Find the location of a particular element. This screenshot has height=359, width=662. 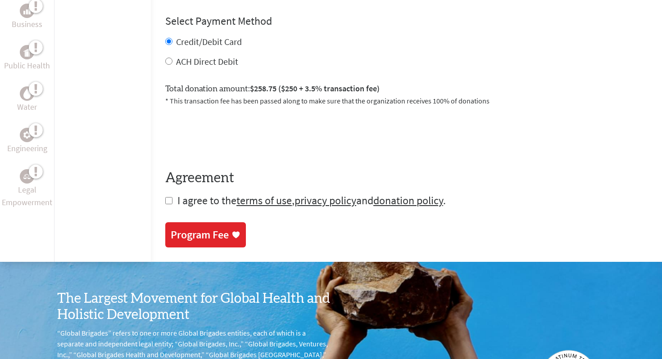

h3: The Largest Movement for Global Health and Holistic Development is located at coordinates (194, 307).